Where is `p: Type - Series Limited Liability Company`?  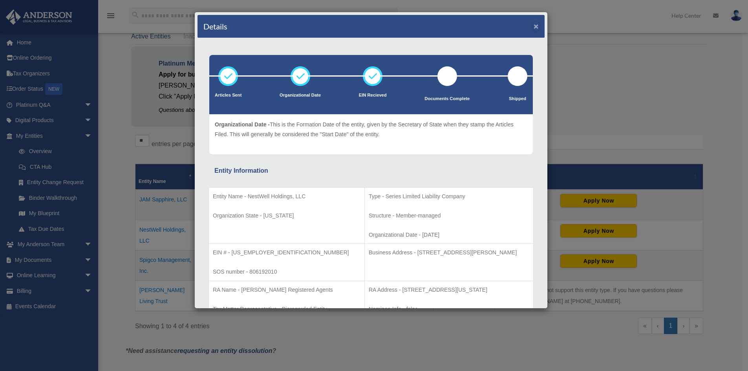 p: Type - Series Limited Liability Company is located at coordinates (449, 196).